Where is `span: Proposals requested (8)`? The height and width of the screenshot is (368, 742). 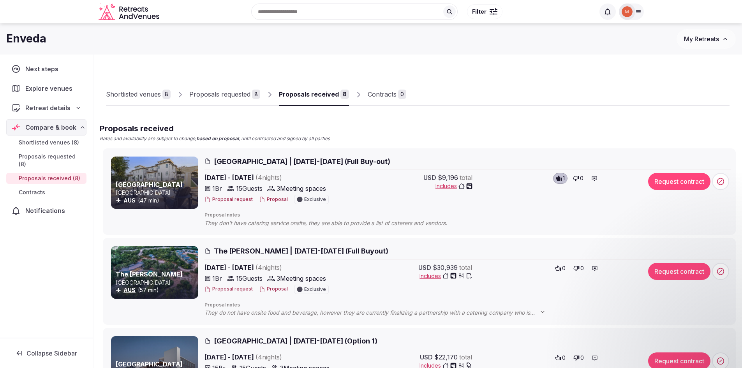
span: Proposals requested (8) is located at coordinates (51, 160).